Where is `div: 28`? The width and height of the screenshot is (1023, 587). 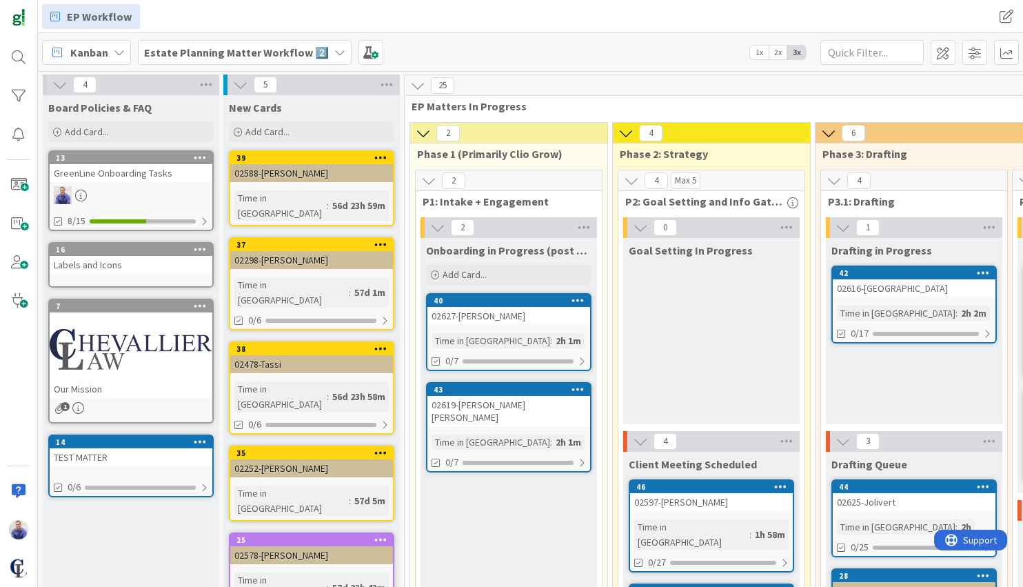
div: 28 is located at coordinates (917, 576).